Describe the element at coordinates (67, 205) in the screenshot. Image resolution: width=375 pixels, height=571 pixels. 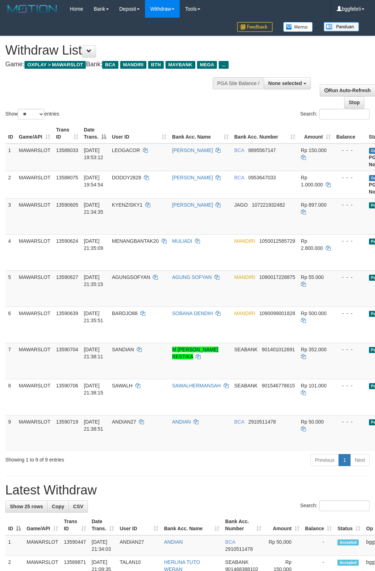
I see `span: 13590605` at that location.